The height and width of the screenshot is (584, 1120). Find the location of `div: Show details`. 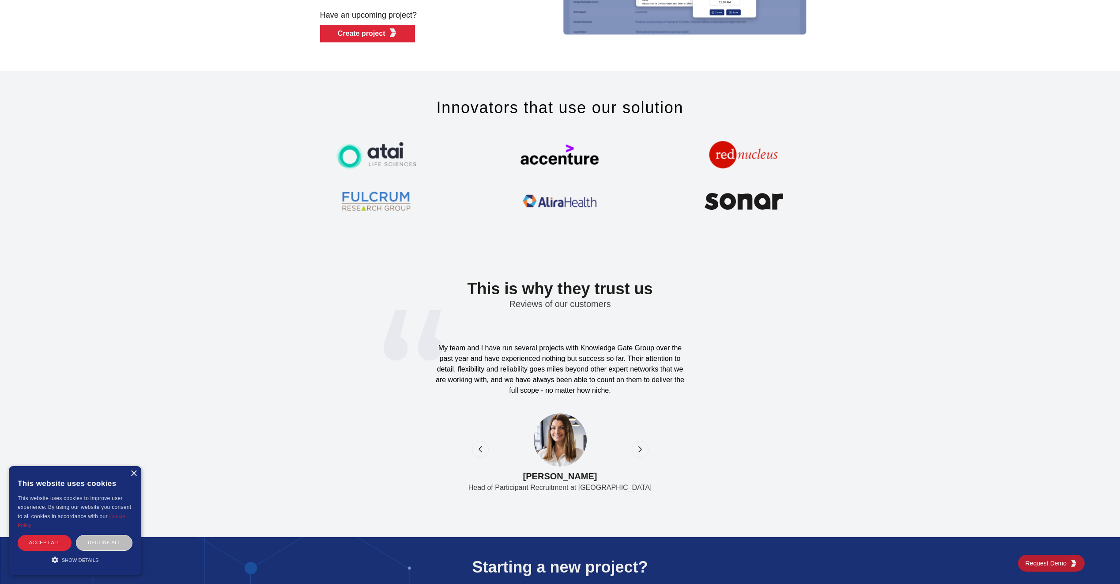

div: Show details is located at coordinates (75, 559).